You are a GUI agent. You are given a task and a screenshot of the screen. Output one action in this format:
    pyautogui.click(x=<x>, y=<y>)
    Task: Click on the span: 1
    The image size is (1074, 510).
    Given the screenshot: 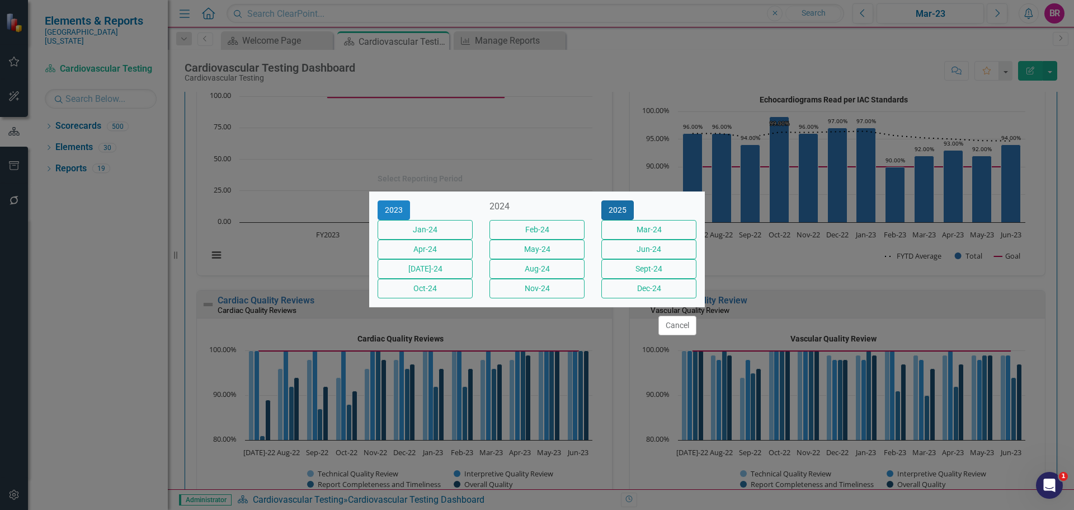 What is the action you would take?
    pyautogui.click(x=1064, y=476)
    